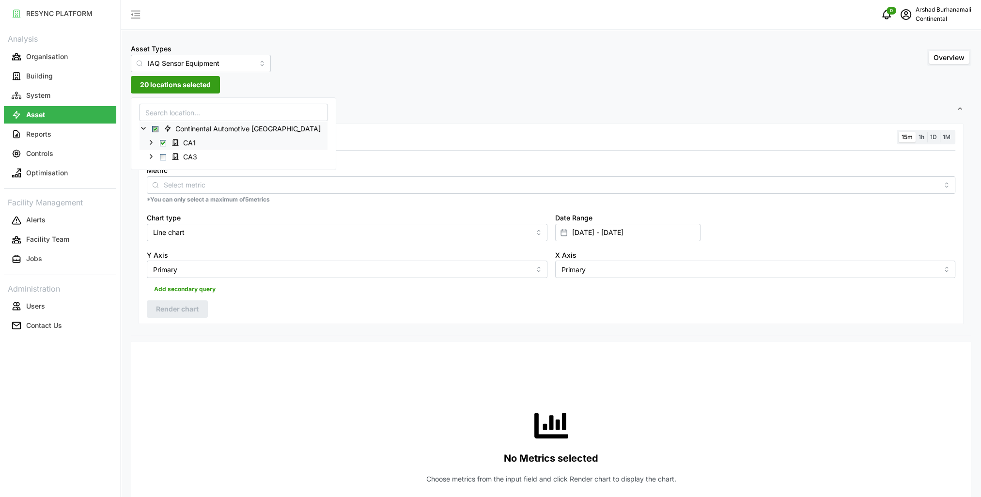 Image resolution: width=981 pixels, height=497 pixels. I want to click on button: Optimisation, so click(60, 173).